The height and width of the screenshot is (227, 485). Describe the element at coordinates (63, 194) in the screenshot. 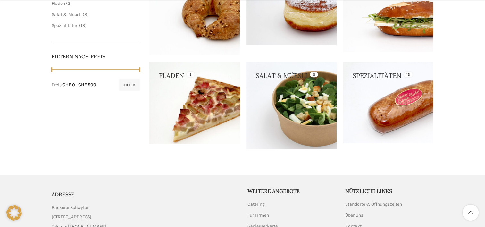

I see `span: ADRESSE` at that location.